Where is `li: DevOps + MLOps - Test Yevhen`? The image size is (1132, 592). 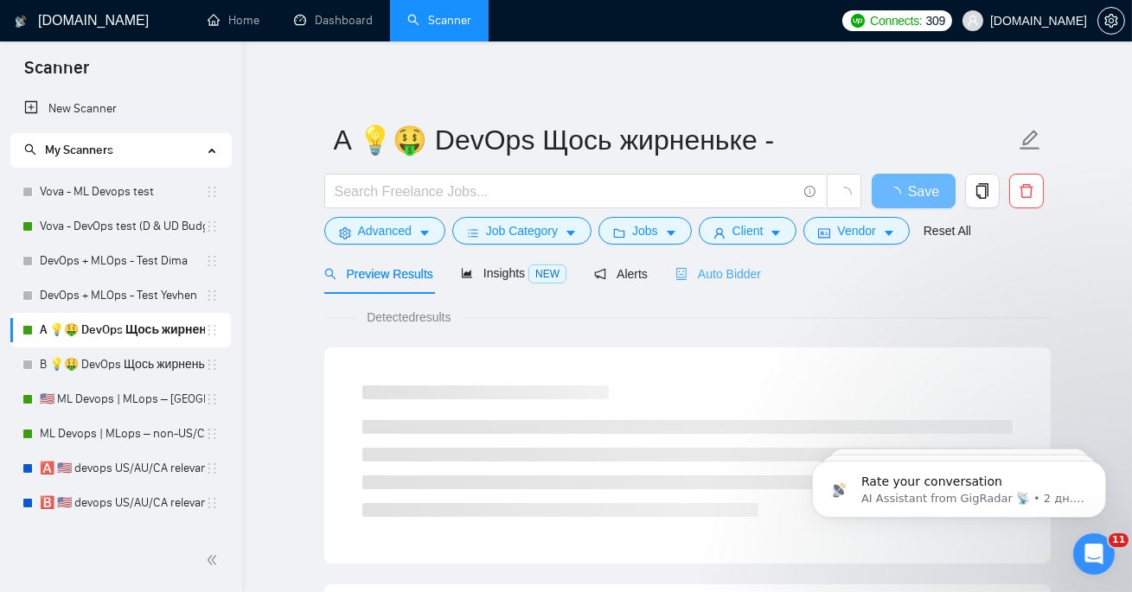 li: DevOps + MLOps - Test Yevhen is located at coordinates (120, 296).